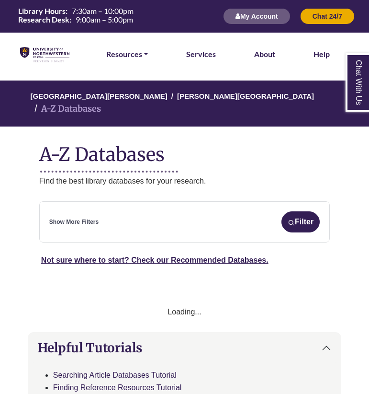 This screenshot has height=394, width=369. What do you see at coordinates (184, 181) in the screenshot?
I see `p: Find the best library databases for your research.` at bounding box center [184, 181].